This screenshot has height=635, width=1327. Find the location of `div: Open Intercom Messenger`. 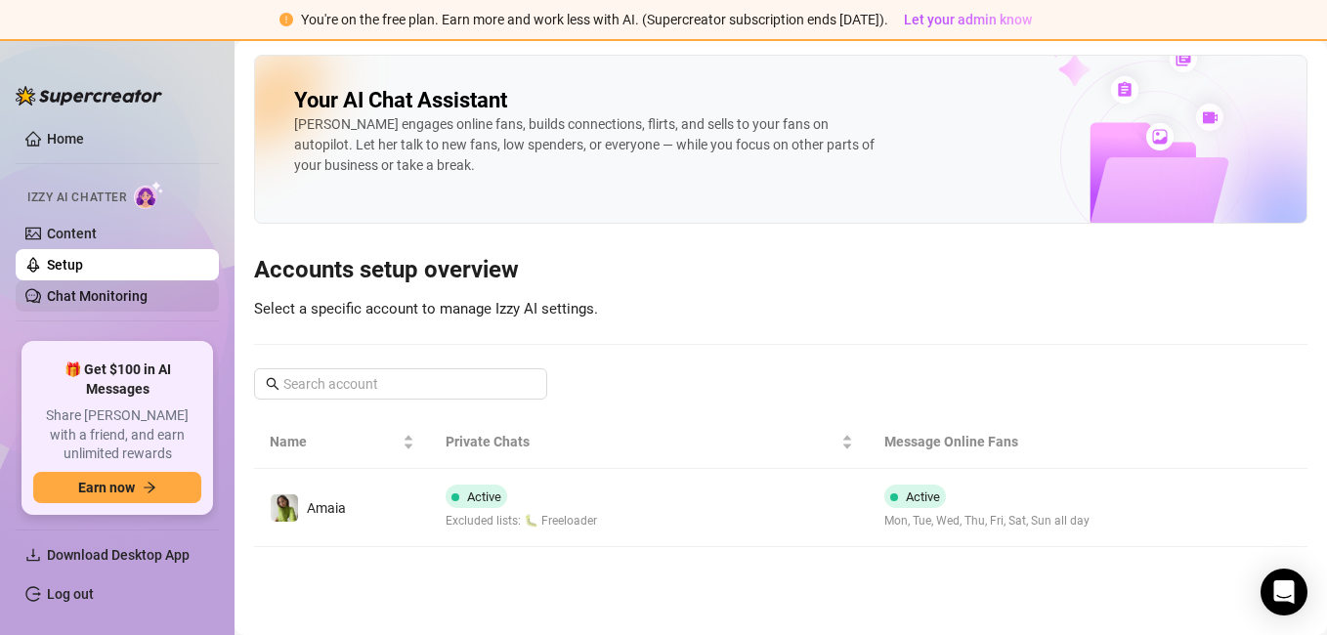

div: Open Intercom Messenger is located at coordinates (1284, 592).